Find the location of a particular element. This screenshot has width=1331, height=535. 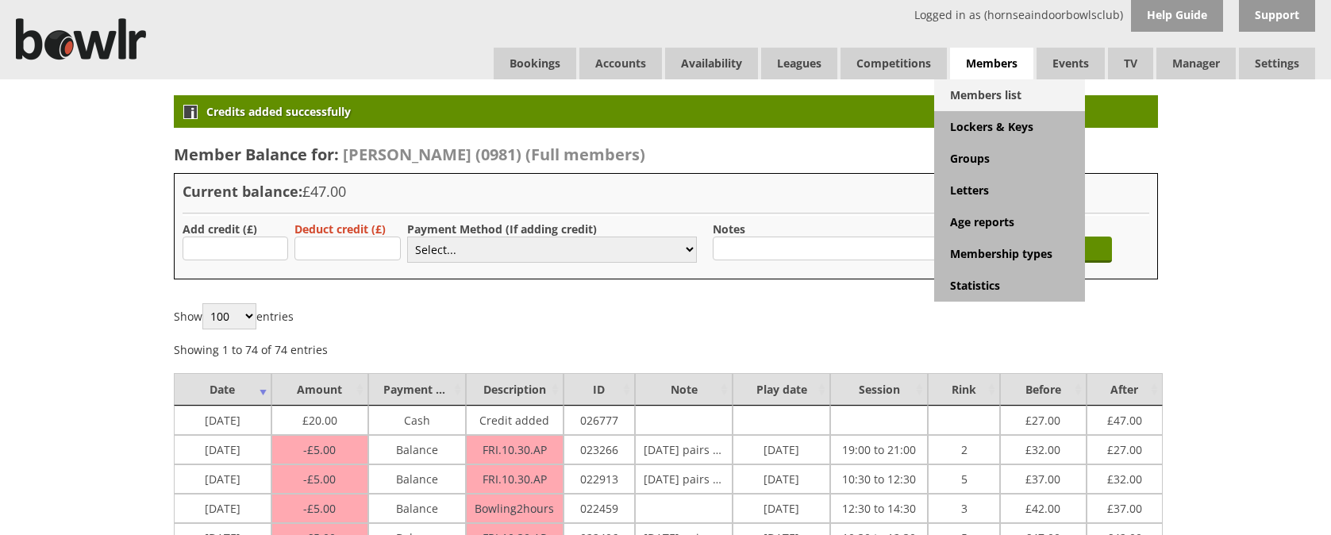

a: Letters is located at coordinates (1010, 191).